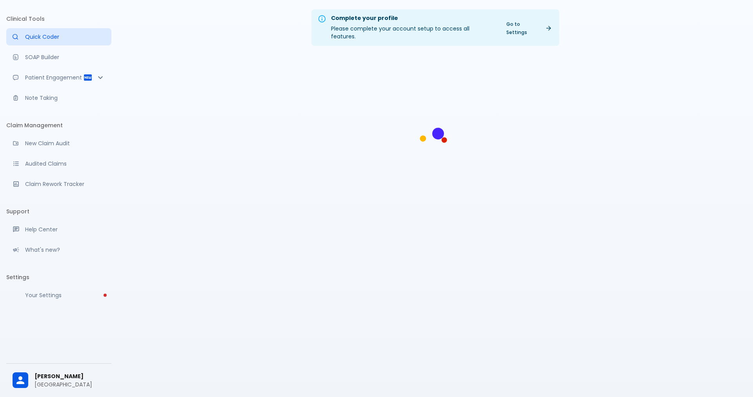 Image resolution: width=753 pixels, height=397 pixels. Describe the element at coordinates (528, 28) in the screenshot. I see `a: Go to Settings` at that location.